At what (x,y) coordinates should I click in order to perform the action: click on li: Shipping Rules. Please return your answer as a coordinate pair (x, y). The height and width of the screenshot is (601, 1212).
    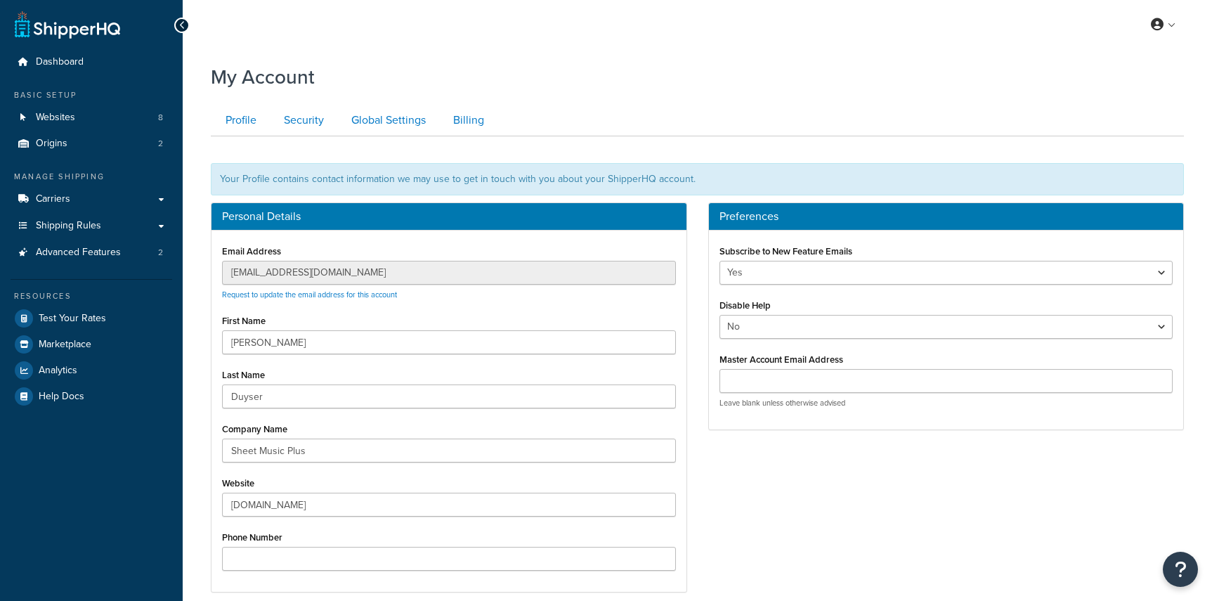
    Looking at the image, I should click on (91, 226).